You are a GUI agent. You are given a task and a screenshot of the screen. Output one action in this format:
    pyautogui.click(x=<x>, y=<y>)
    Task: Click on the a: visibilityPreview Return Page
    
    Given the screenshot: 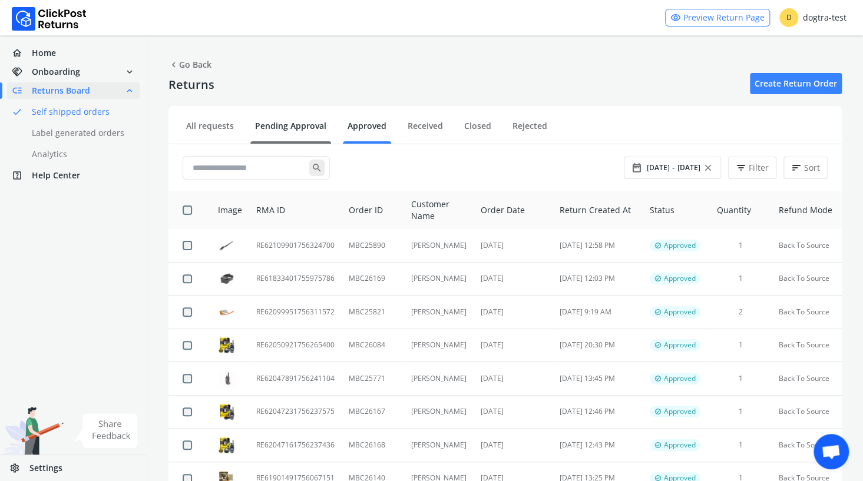 What is the action you would take?
    pyautogui.click(x=718, y=18)
    